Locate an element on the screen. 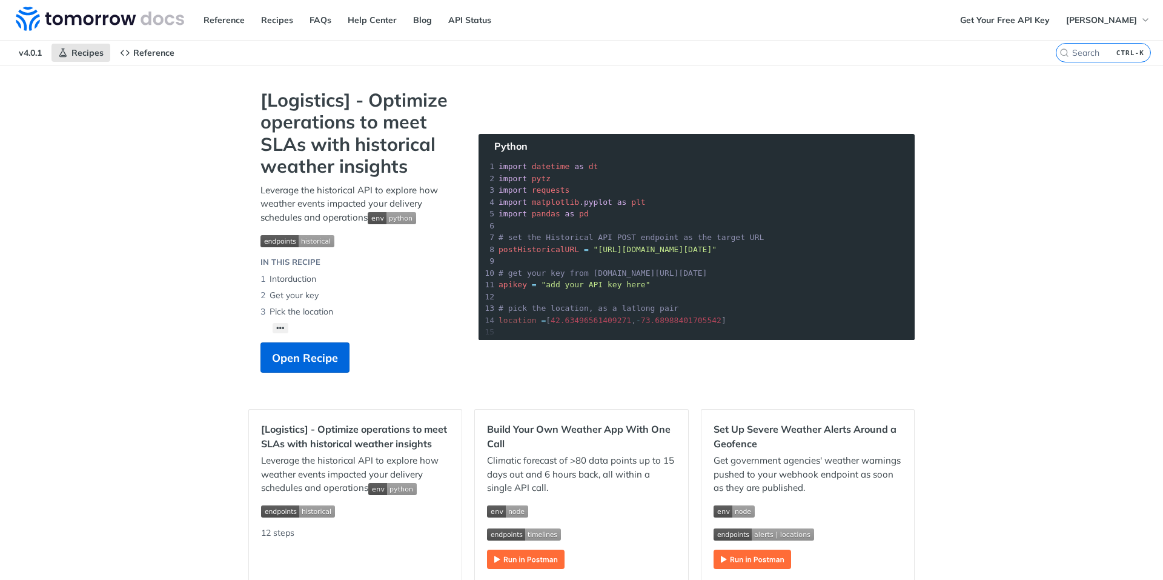  a: Blog is located at coordinates (422, 20).